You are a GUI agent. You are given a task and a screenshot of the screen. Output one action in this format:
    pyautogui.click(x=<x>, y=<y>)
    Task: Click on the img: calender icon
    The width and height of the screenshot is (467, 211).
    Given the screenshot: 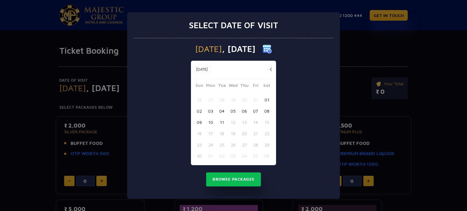 What is the action you would take?
    pyautogui.click(x=267, y=49)
    